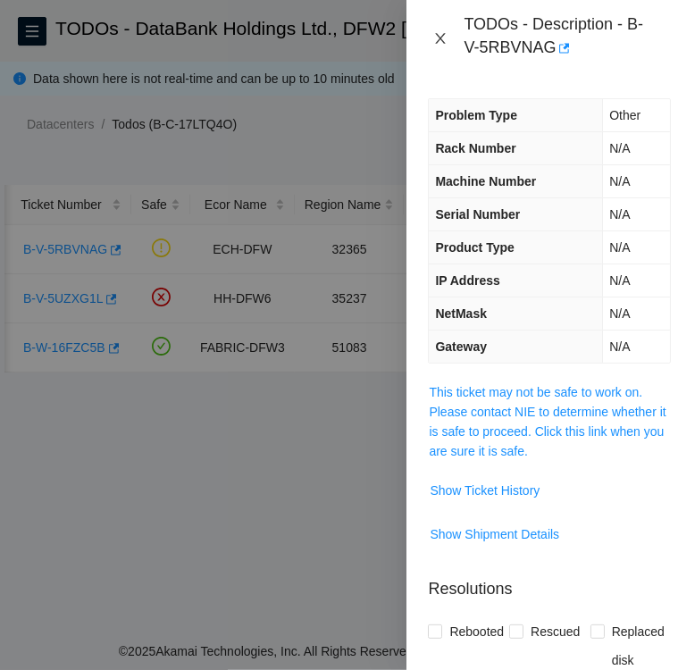 The image size is (678, 670). Describe the element at coordinates (555, 632) in the screenshot. I see `span: Rescued` at that location.